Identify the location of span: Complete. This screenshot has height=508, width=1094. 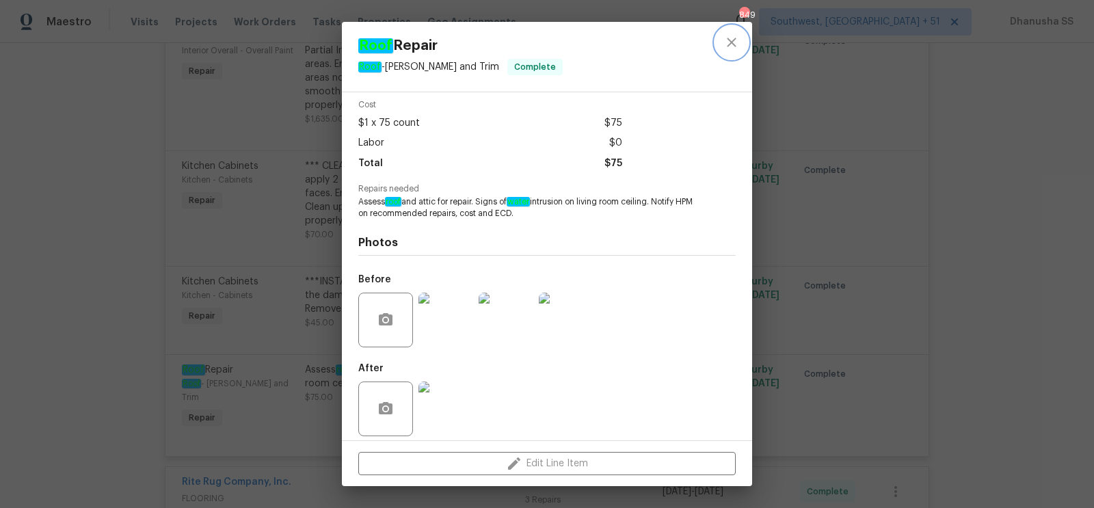
(535, 67).